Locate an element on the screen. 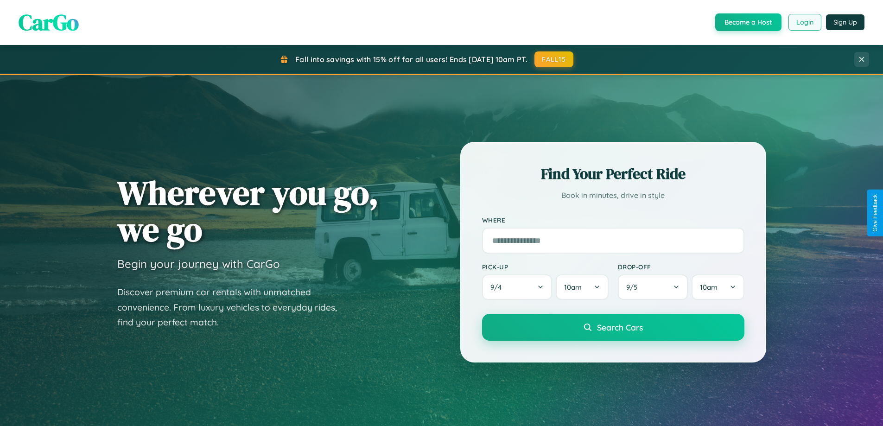 Image resolution: width=883 pixels, height=426 pixels. label: Drop-off is located at coordinates (681, 267).